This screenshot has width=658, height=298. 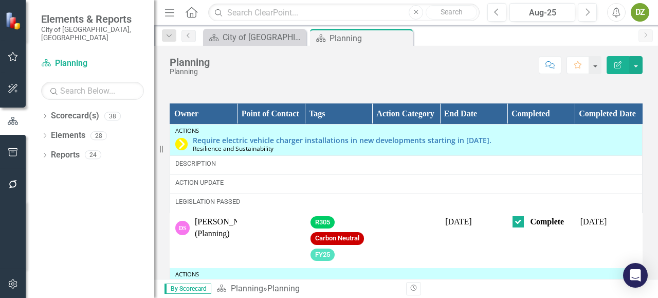 What do you see at coordinates (635, 275) in the screenshot?
I see `div: Open Intercom Messenger` at bounding box center [635, 275].